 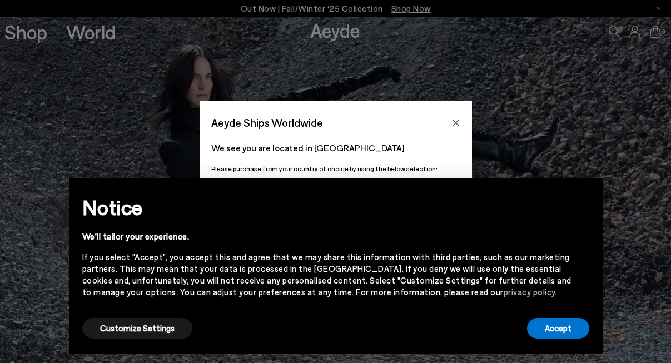 I want to click on button: Close this notice, so click(x=585, y=195).